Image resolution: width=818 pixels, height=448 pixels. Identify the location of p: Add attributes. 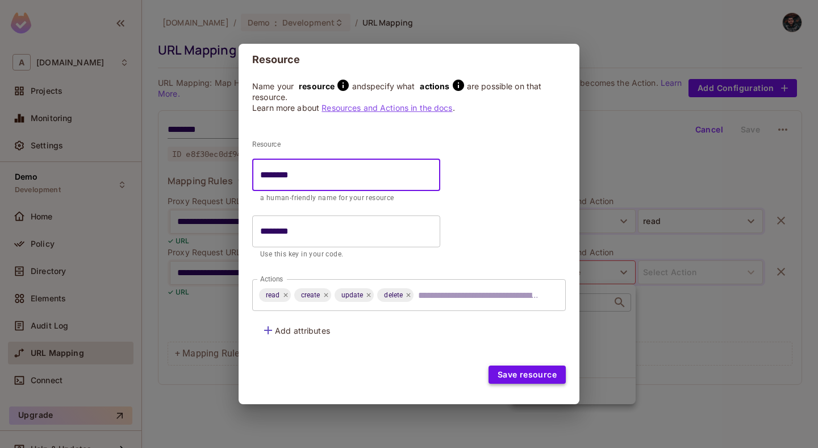
(302, 330).